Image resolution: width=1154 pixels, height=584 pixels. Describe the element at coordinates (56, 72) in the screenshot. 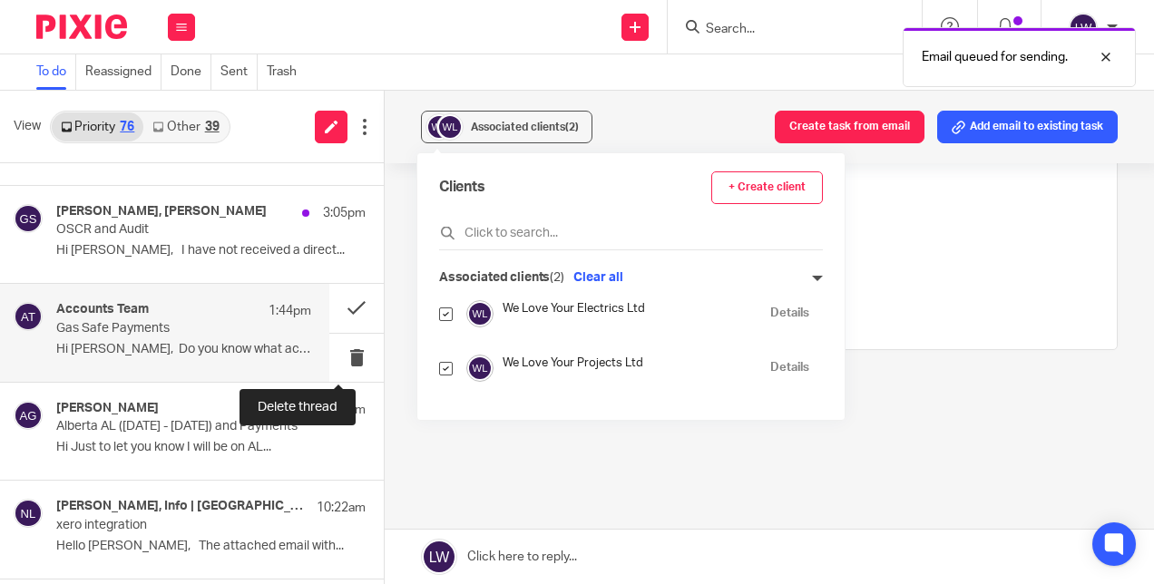

I see `a: To do` at that location.